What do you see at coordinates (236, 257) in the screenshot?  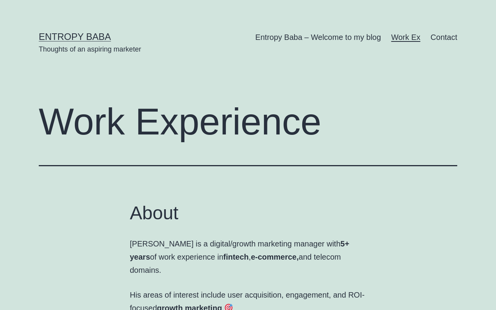 I see `strong: fintech` at bounding box center [236, 257].